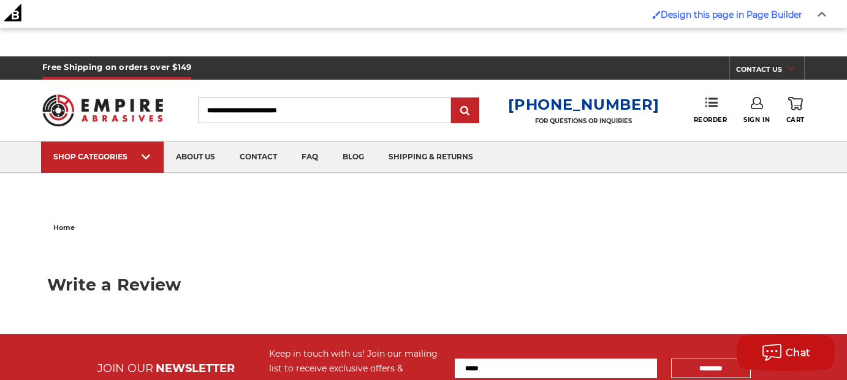 The height and width of the screenshot is (380, 847). What do you see at coordinates (584, 121) in the screenshot?
I see `p: FOR QUESTIONS OR INQUIRIES` at bounding box center [584, 121].